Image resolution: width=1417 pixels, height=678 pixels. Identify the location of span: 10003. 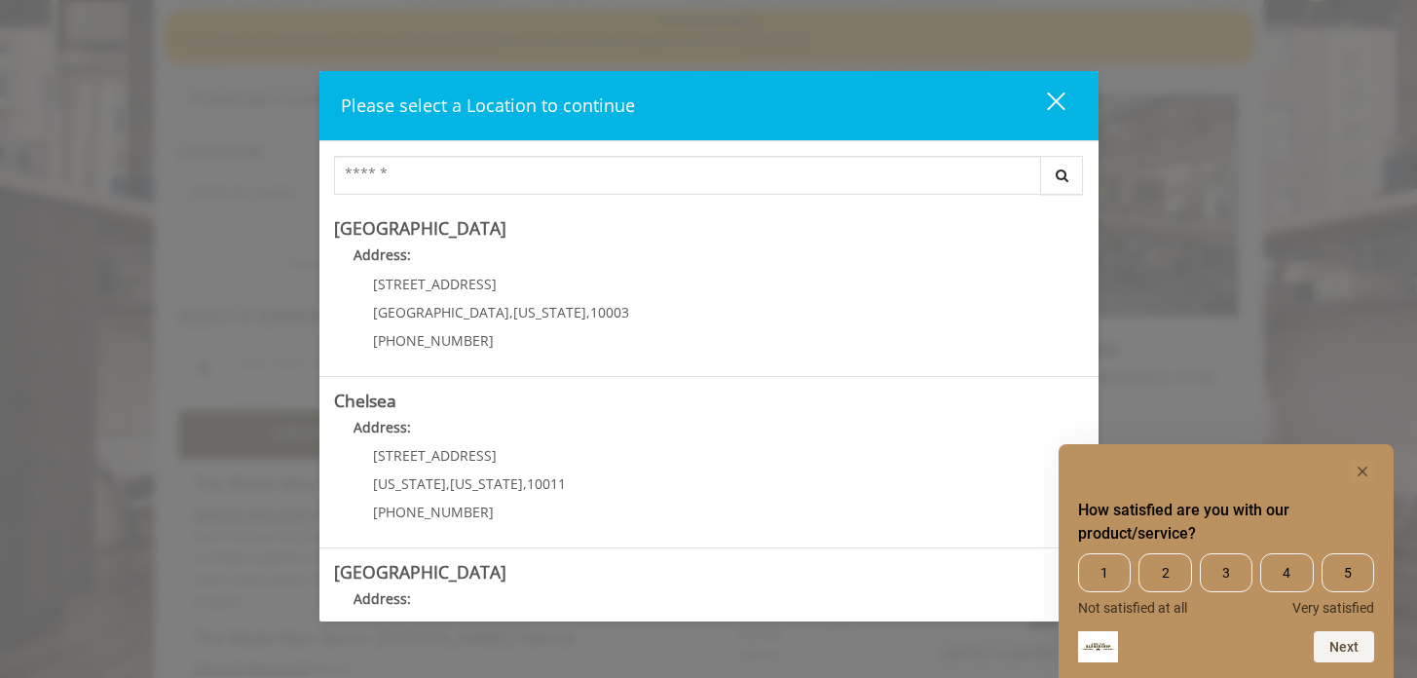
(610, 312).